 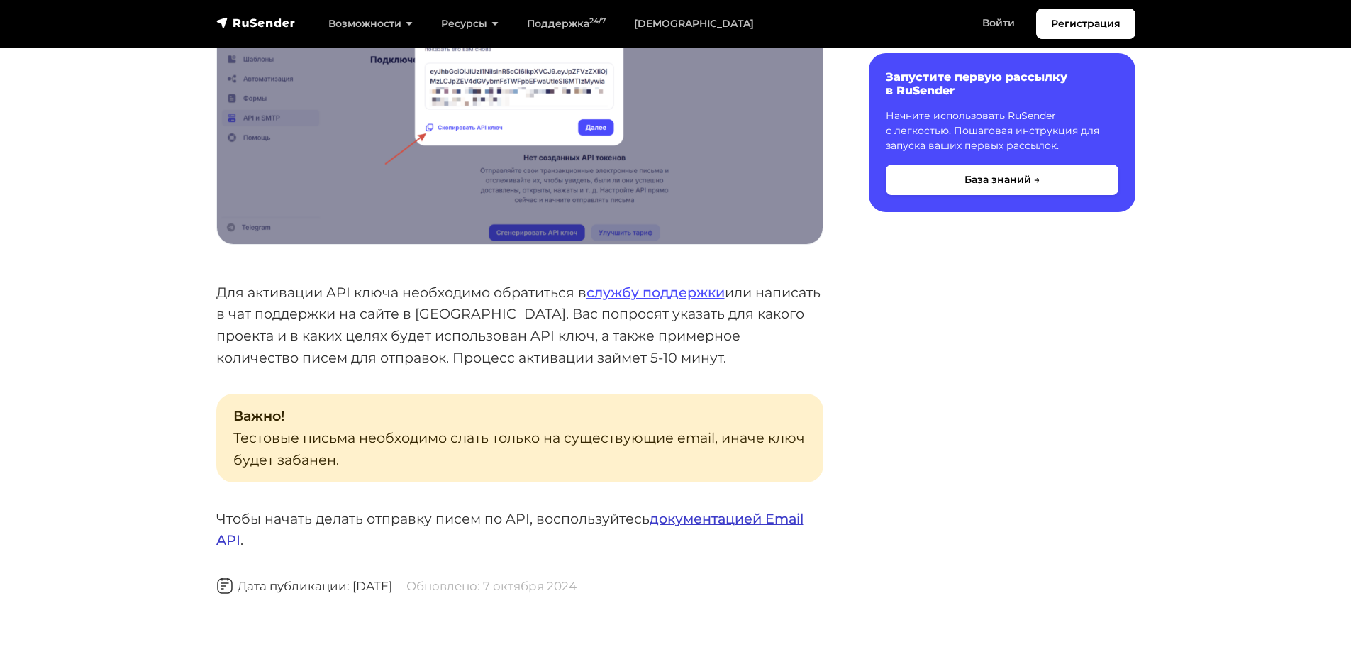 What do you see at coordinates (491, 586) in the screenshot?
I see `span: Обновлено: 7 октября 2024` at bounding box center [491, 586].